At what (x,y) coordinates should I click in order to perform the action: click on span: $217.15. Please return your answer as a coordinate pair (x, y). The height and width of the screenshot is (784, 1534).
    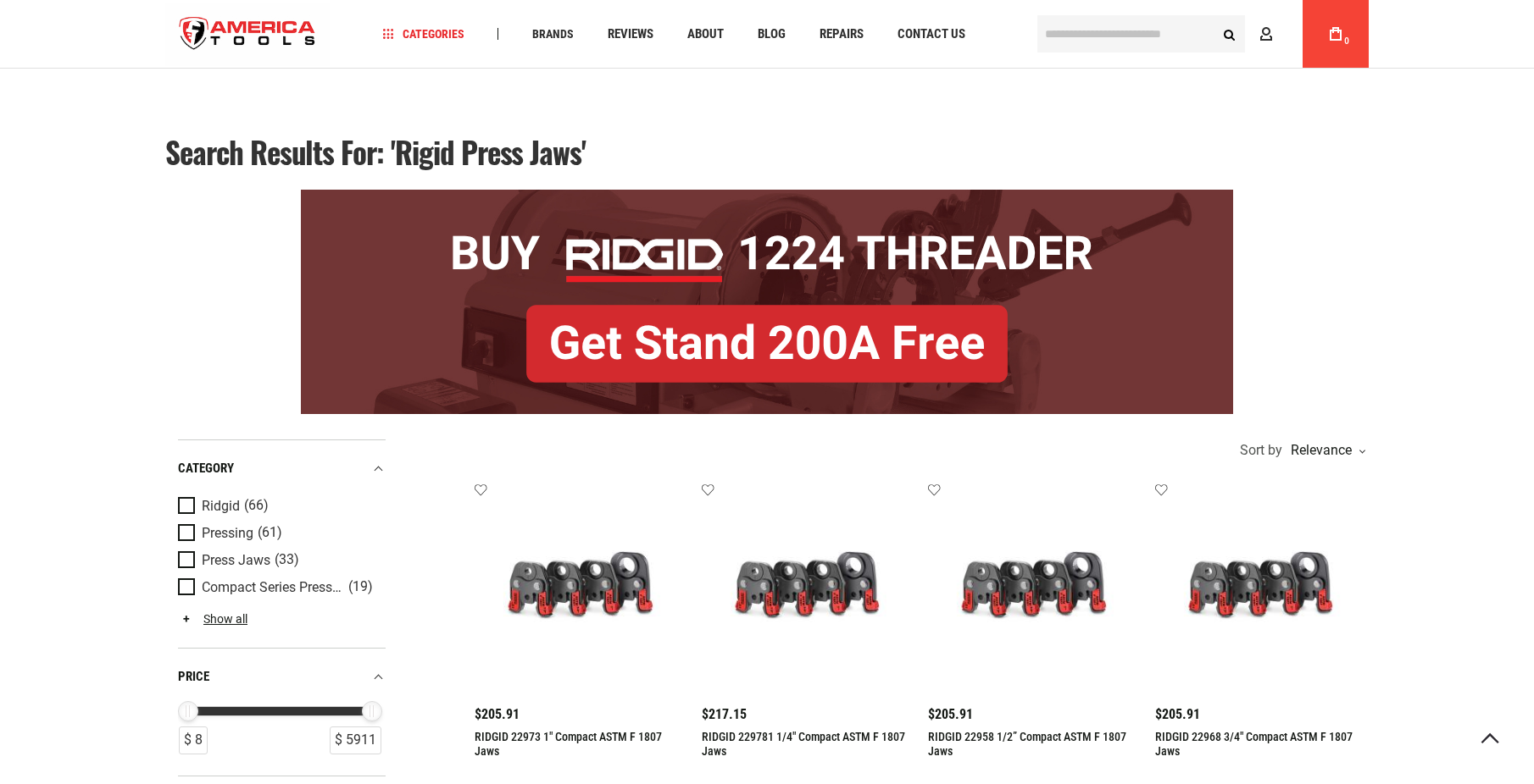
    Looking at the image, I should click on (724, 715).